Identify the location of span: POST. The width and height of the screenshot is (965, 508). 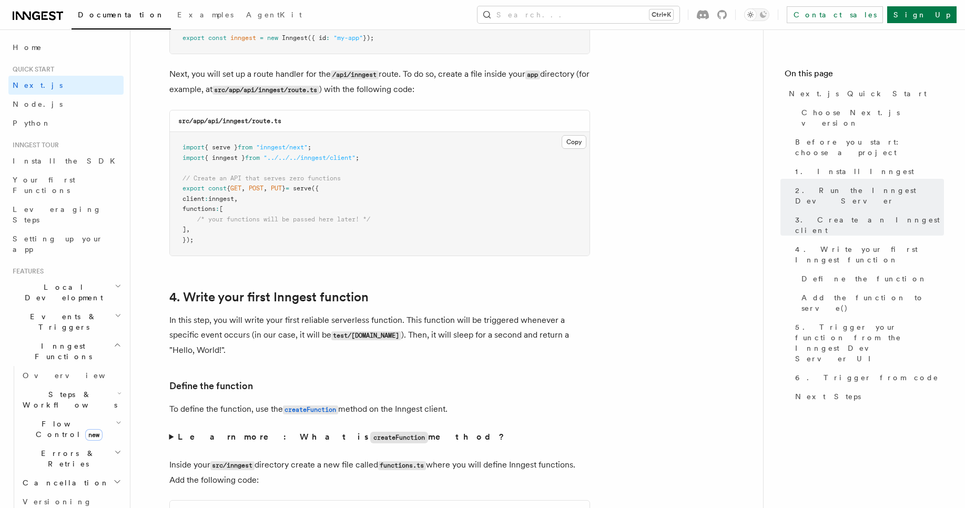
(256, 188).